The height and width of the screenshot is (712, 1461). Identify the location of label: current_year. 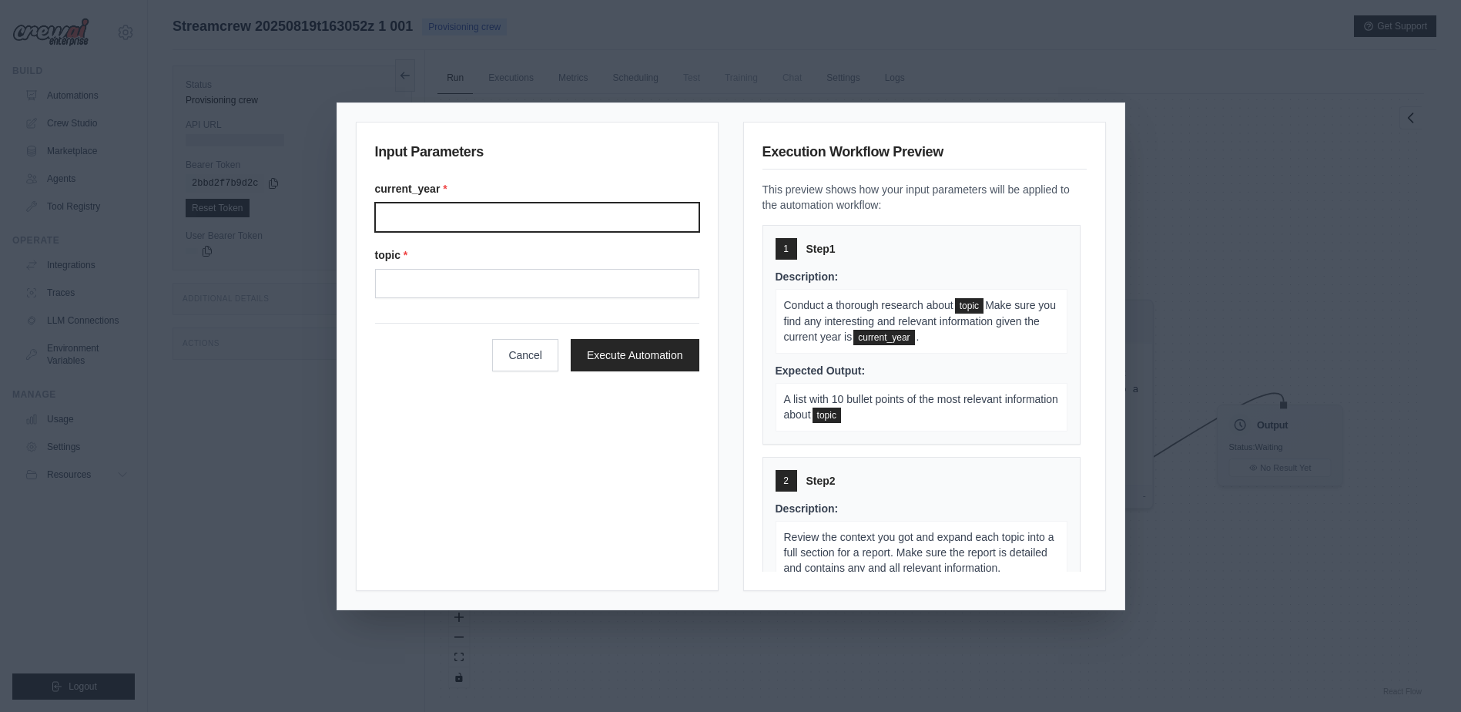
(537, 189).